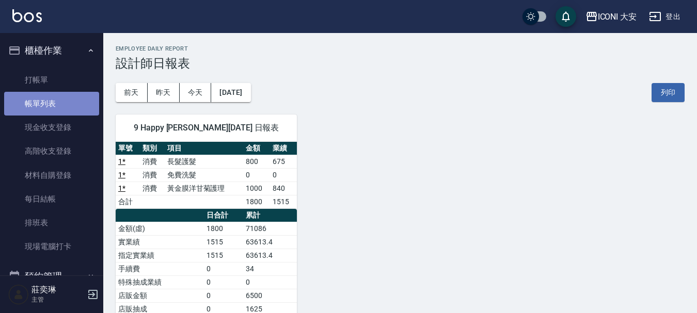 This screenshot has height=313, width=697. Describe the element at coordinates (224, 216) in the screenshot. I see `th: 日合計` at that location.